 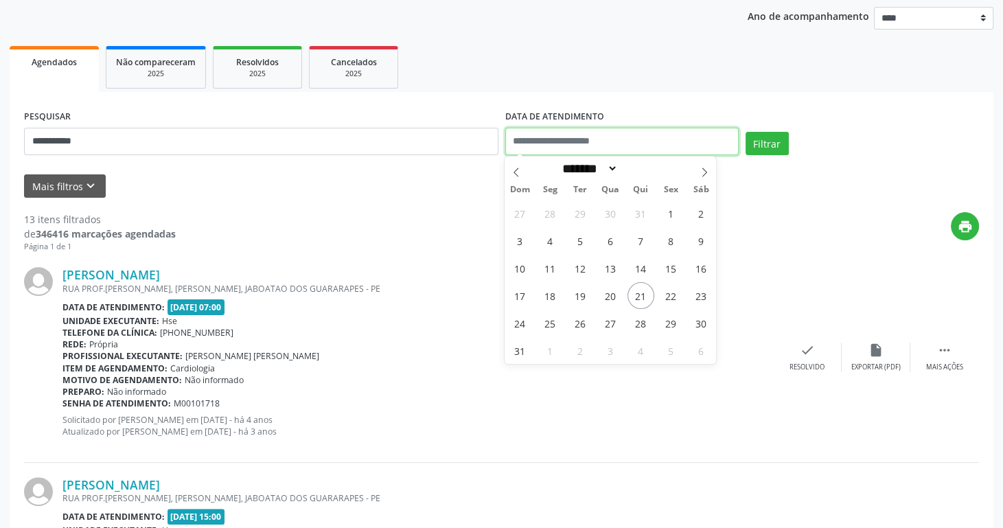 What do you see at coordinates (83, 391) in the screenshot?
I see `b: Preparo:` at bounding box center [83, 391].